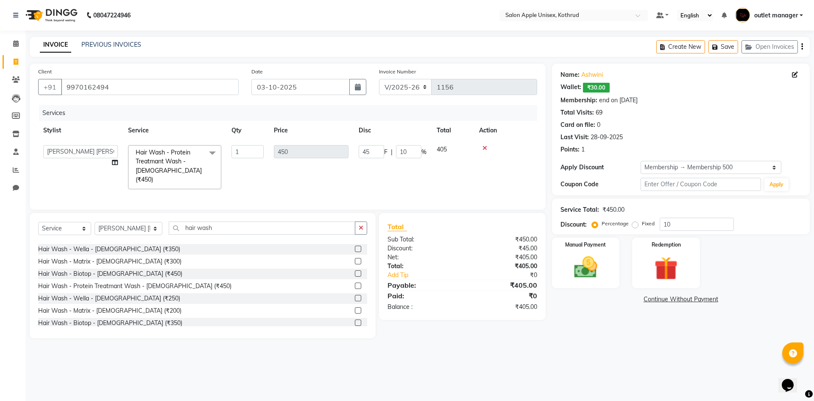  Describe the element at coordinates (50, 15) in the screenshot. I see `img: logo` at that location.